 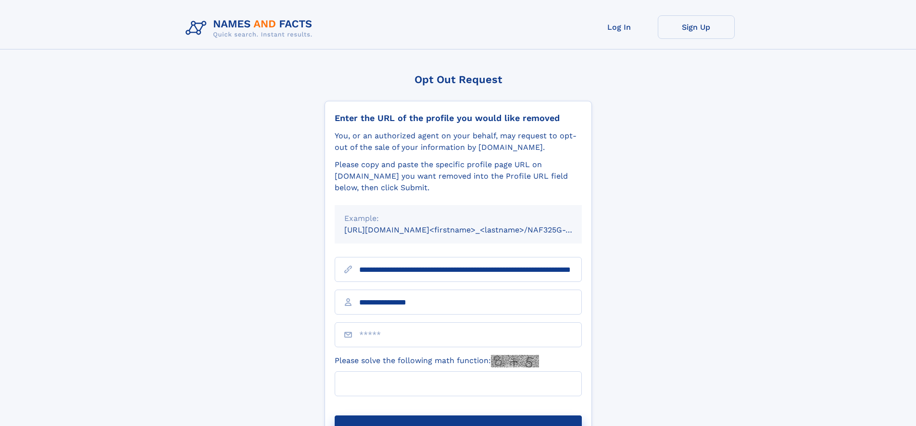 What do you see at coordinates (436, 361) in the screenshot?
I see `label: Please solve the following math function:` at bounding box center [436, 361].